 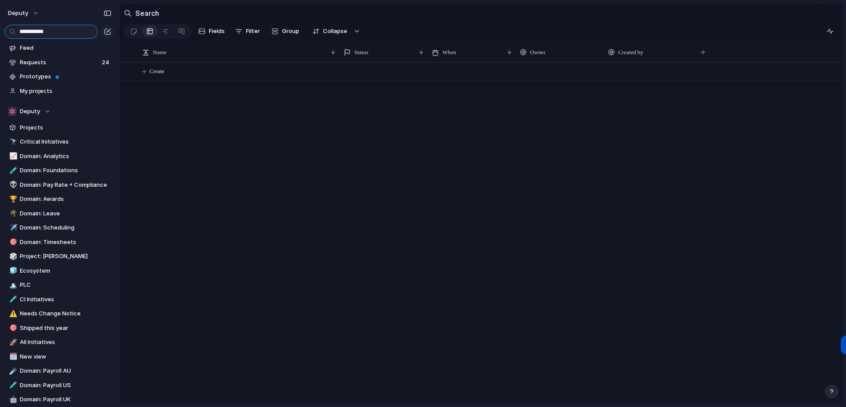 What do you see at coordinates (66, 314) in the screenshot?
I see `span: Needs Change Notice` at bounding box center [66, 314].